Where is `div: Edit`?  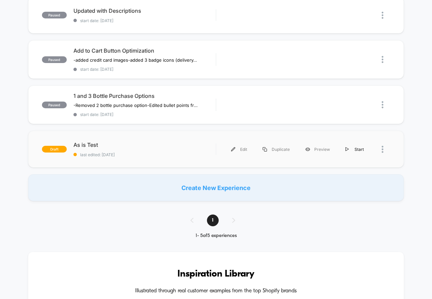 div: Edit is located at coordinates (239, 149).